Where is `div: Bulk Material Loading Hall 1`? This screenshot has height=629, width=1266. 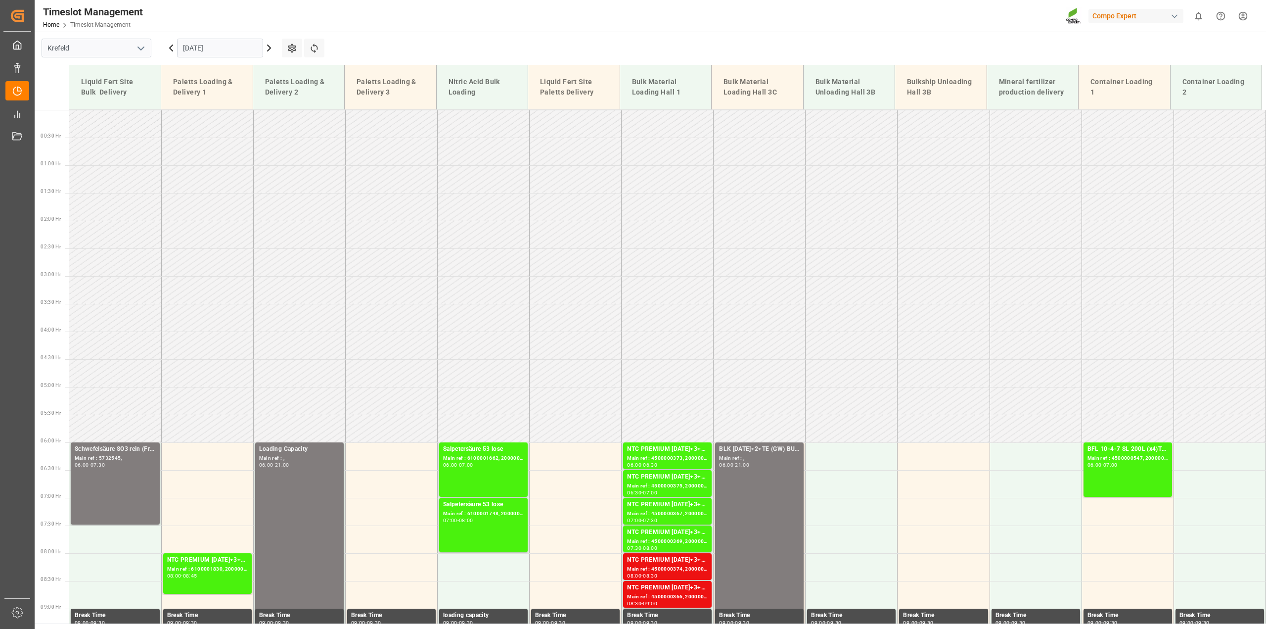 div: Bulk Material Loading Hall 1 is located at coordinates (666, 87).